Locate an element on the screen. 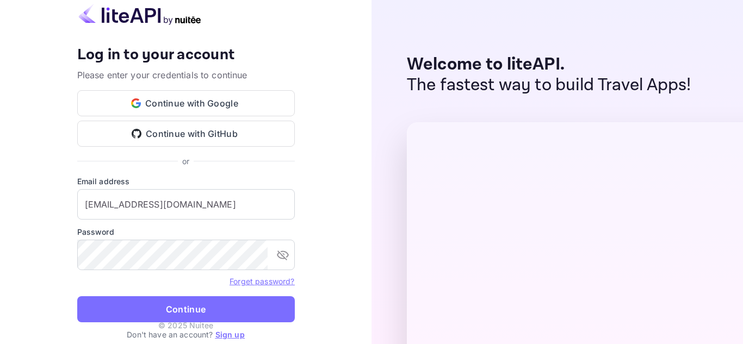  button: Continue is located at coordinates (186, 309).